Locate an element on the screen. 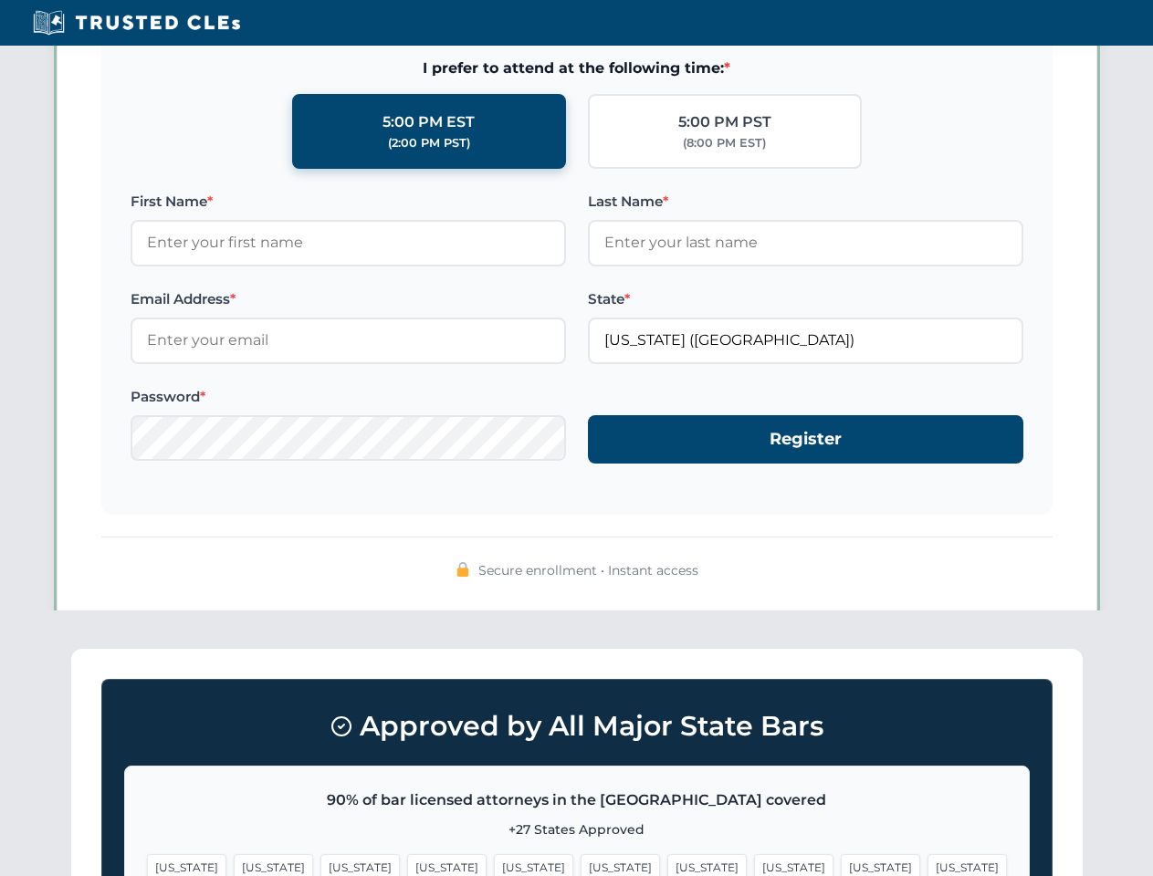 The image size is (1153, 876). input: Florida (FL) is located at coordinates (805, 340).